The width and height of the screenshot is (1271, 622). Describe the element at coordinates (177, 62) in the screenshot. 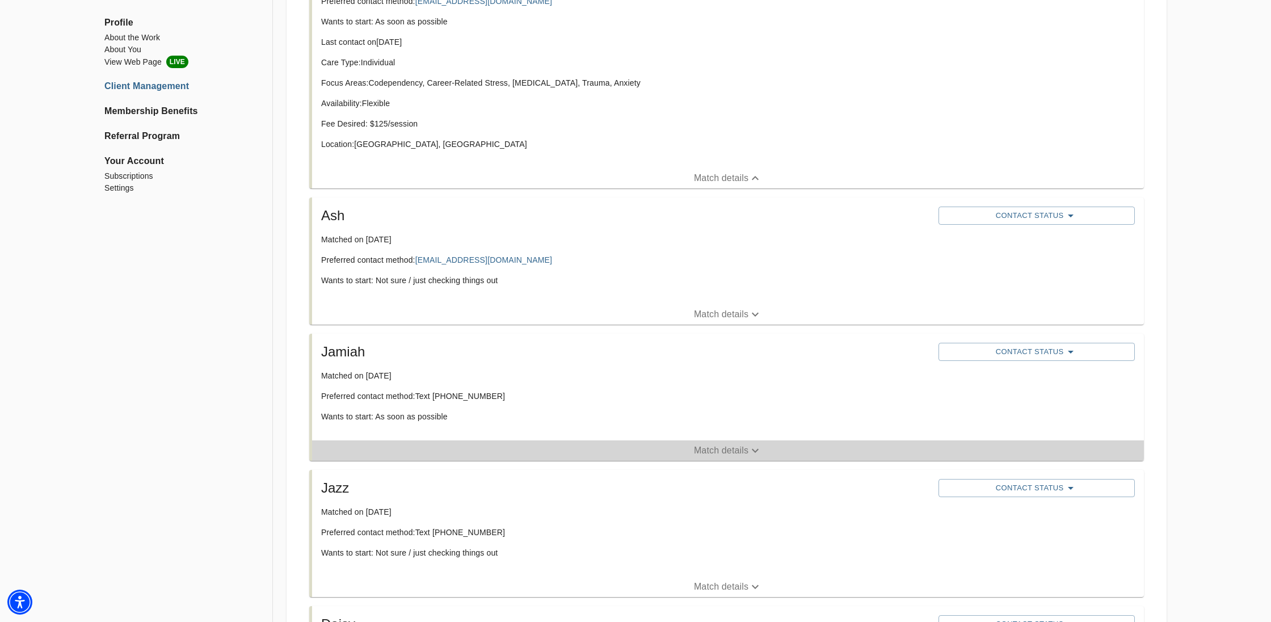

I see `span: LIVE` at that location.